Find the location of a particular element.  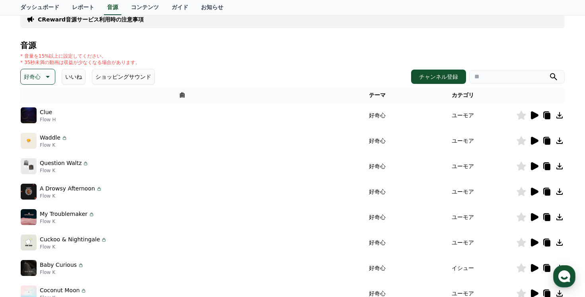

p: CReward音源サービス利用時の注意事項 is located at coordinates (91, 19).